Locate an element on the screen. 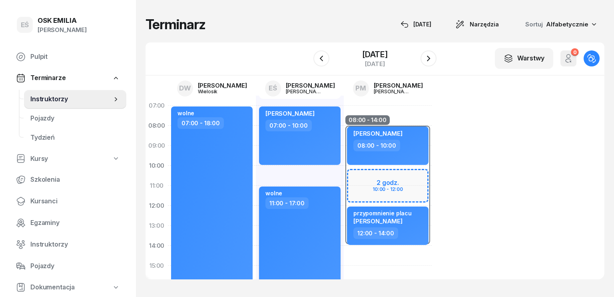  span: Egzaminy is located at coordinates (75, 223).